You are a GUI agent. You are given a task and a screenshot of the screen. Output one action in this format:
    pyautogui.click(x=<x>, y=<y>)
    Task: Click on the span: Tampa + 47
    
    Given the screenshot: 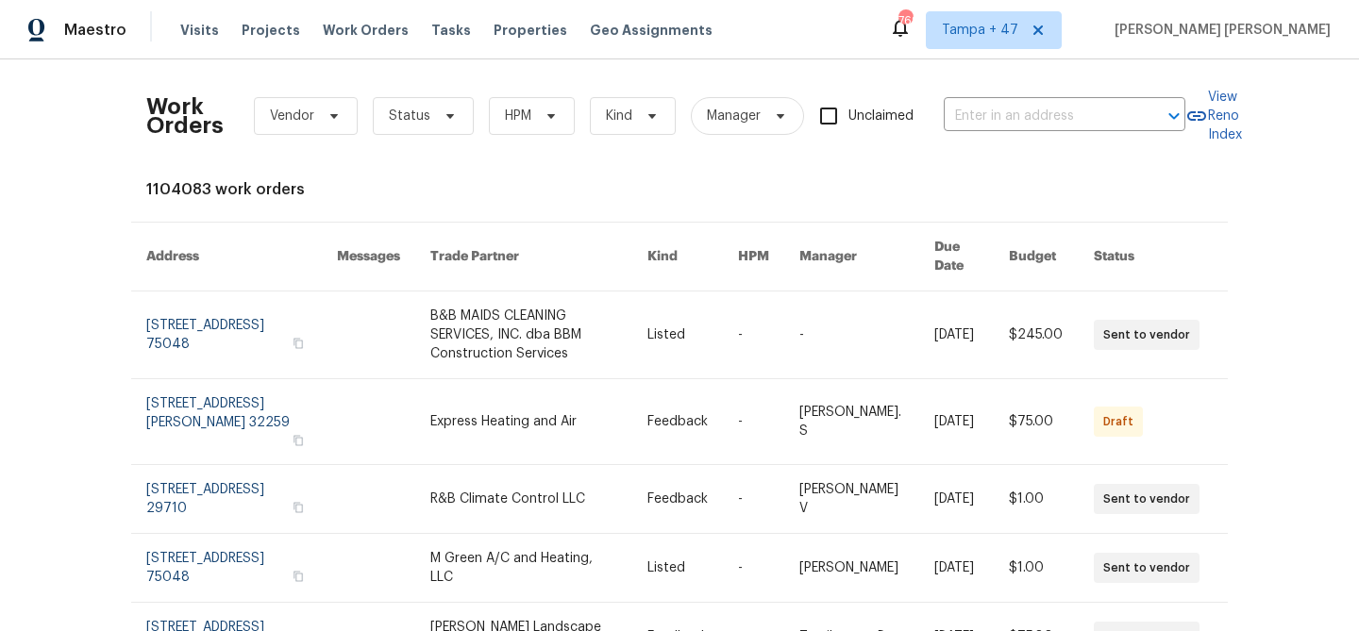 What is the action you would take?
    pyautogui.click(x=979, y=30)
    